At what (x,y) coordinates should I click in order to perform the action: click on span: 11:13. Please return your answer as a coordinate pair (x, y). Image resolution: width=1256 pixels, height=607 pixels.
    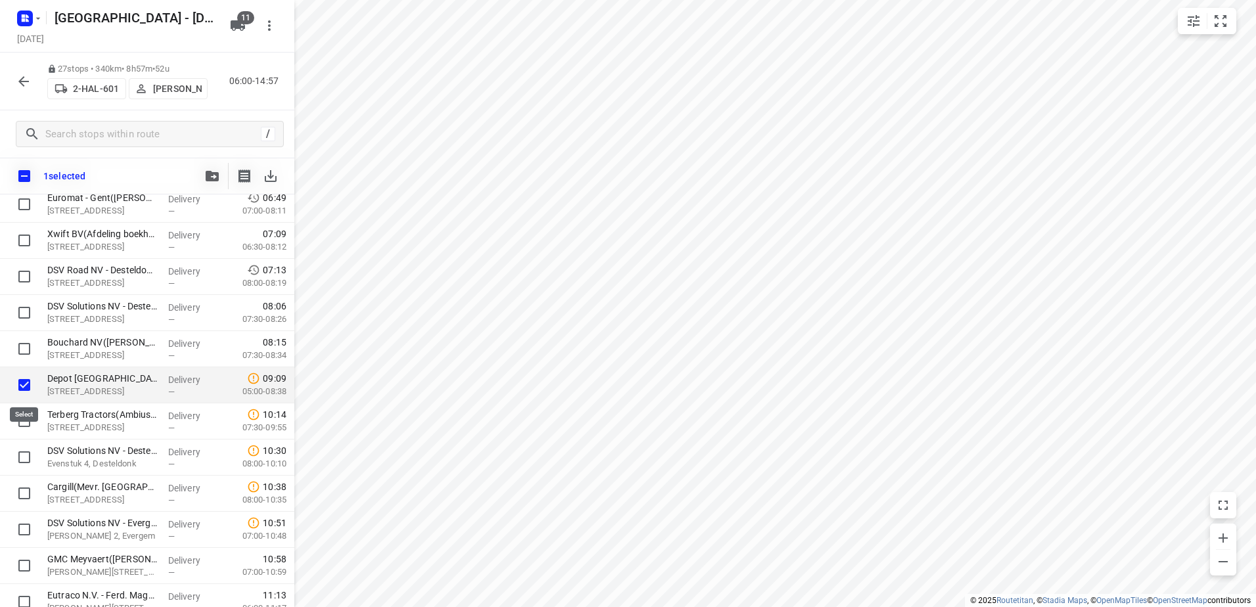
    Looking at the image, I should click on (275, 595).